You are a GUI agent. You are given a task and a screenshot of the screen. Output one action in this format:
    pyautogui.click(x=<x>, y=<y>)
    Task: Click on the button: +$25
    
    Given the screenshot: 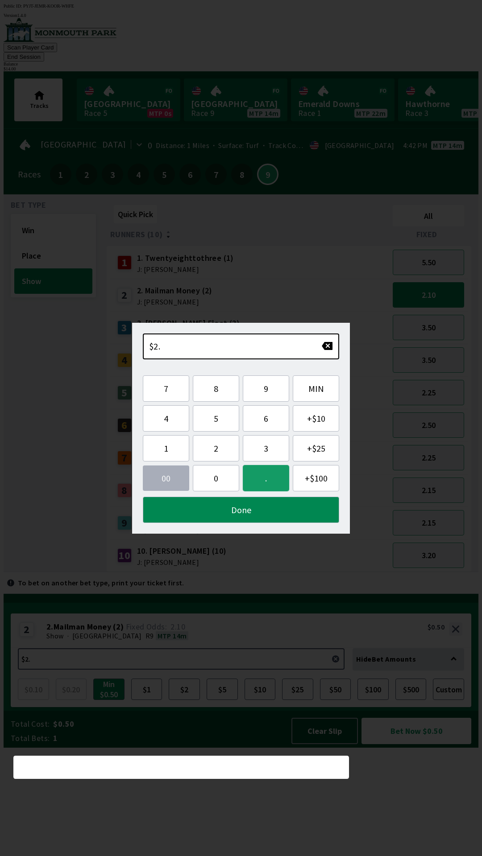 What is the action you would take?
    pyautogui.click(x=316, y=448)
    